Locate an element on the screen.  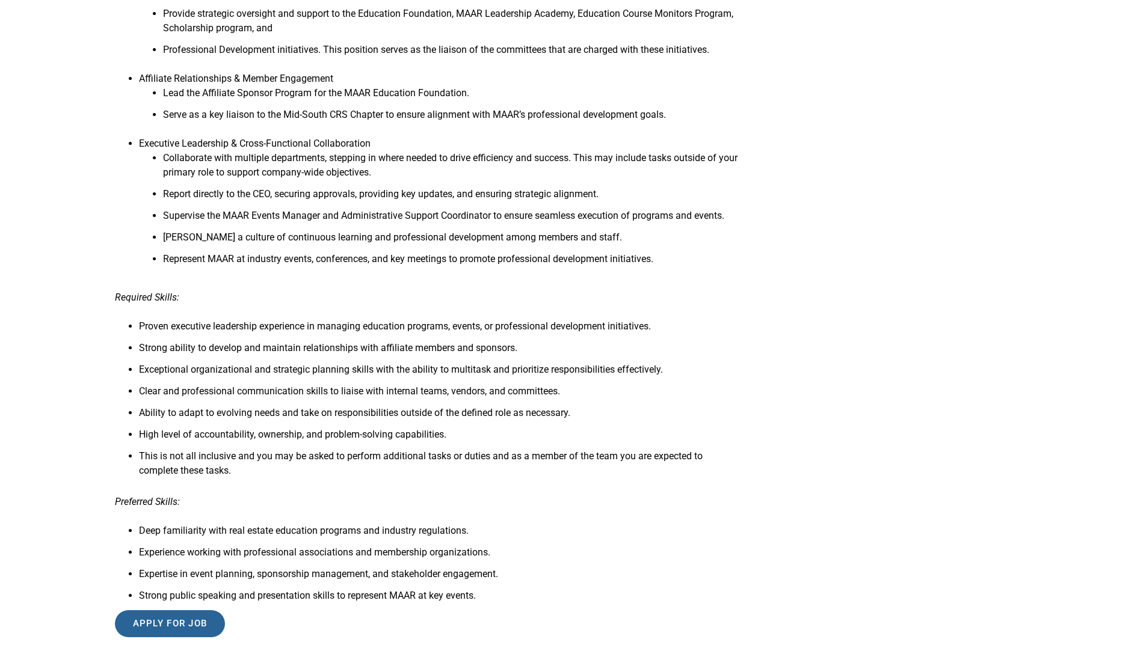
li: Strong ability to develop and maintain relationships with affiliate members and sponsors. is located at coordinates (440, 352).